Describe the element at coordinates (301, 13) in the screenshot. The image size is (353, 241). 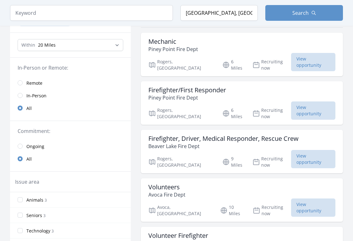
I see `span: Search` at that location.